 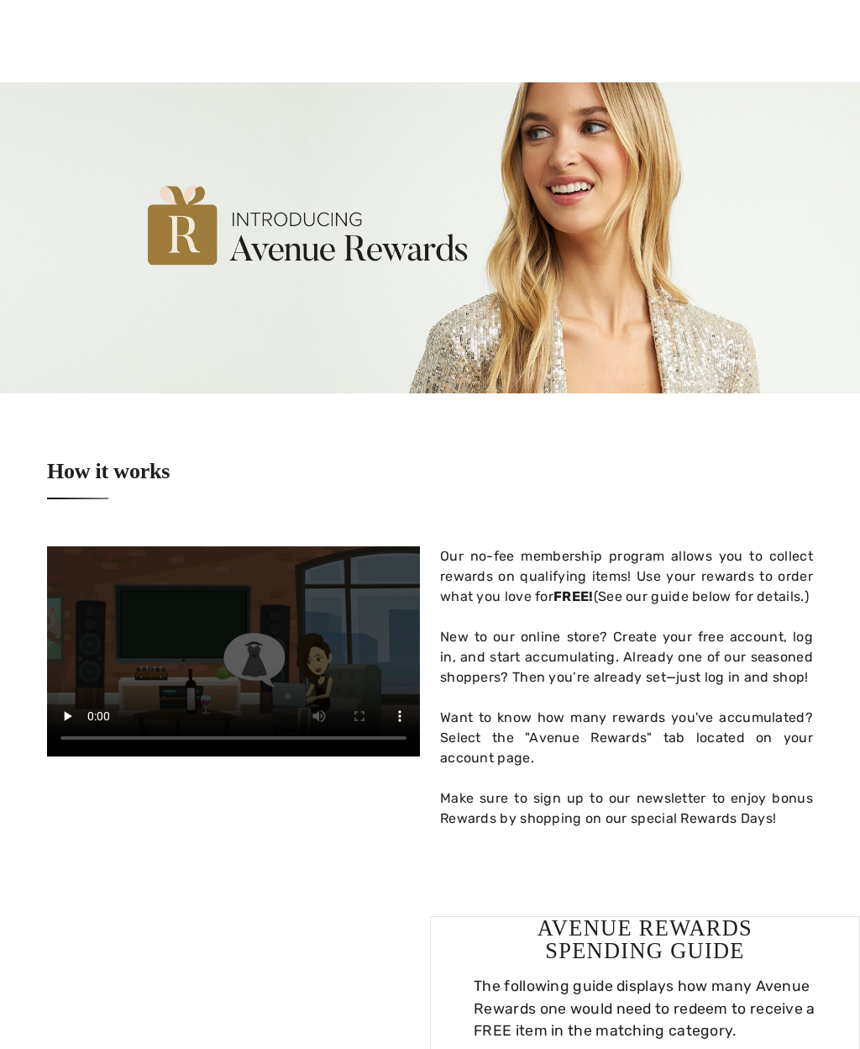 What do you see at coordinates (627, 576) in the screenshot?
I see `div: Our no-fee membership program allows you to collect rewards on qualifying items! Use your rewards...` at bounding box center [627, 576].